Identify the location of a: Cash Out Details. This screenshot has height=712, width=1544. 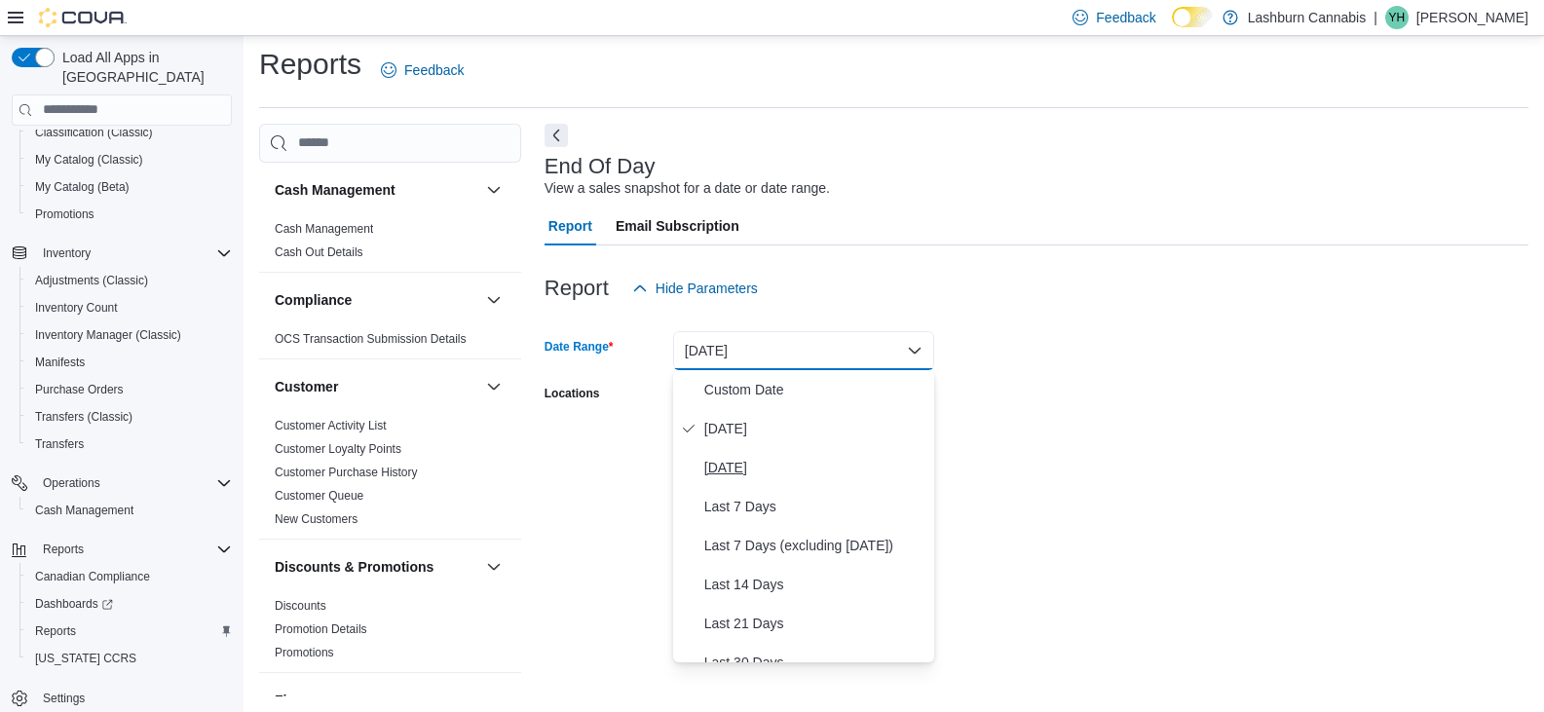
(319, 252).